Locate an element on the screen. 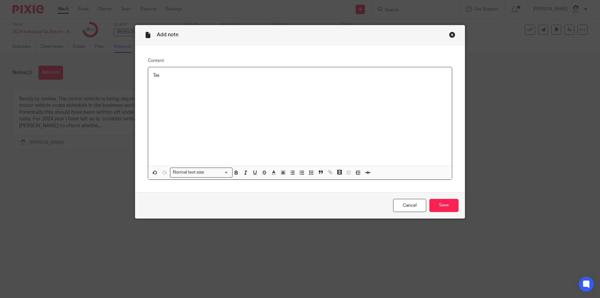 Image resolution: width=600 pixels, height=298 pixels. span: Add note is located at coordinates (168, 35).